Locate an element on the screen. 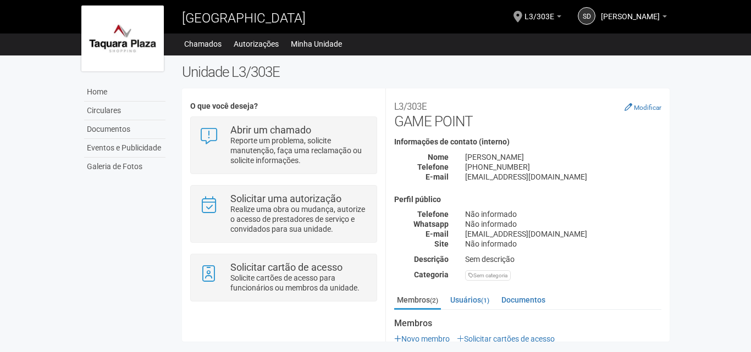 The width and height of the screenshot is (751, 352). strong: Solicitar uma autorização is located at coordinates (286, 198).